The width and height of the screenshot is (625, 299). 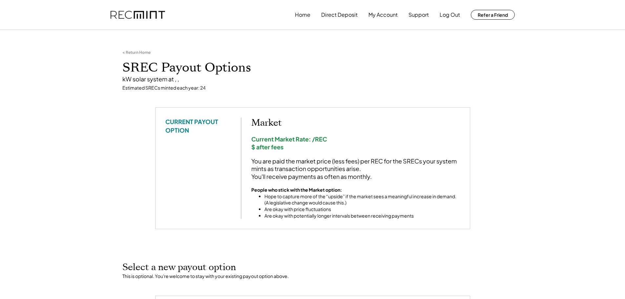 I want to click on button: Home, so click(x=303, y=15).